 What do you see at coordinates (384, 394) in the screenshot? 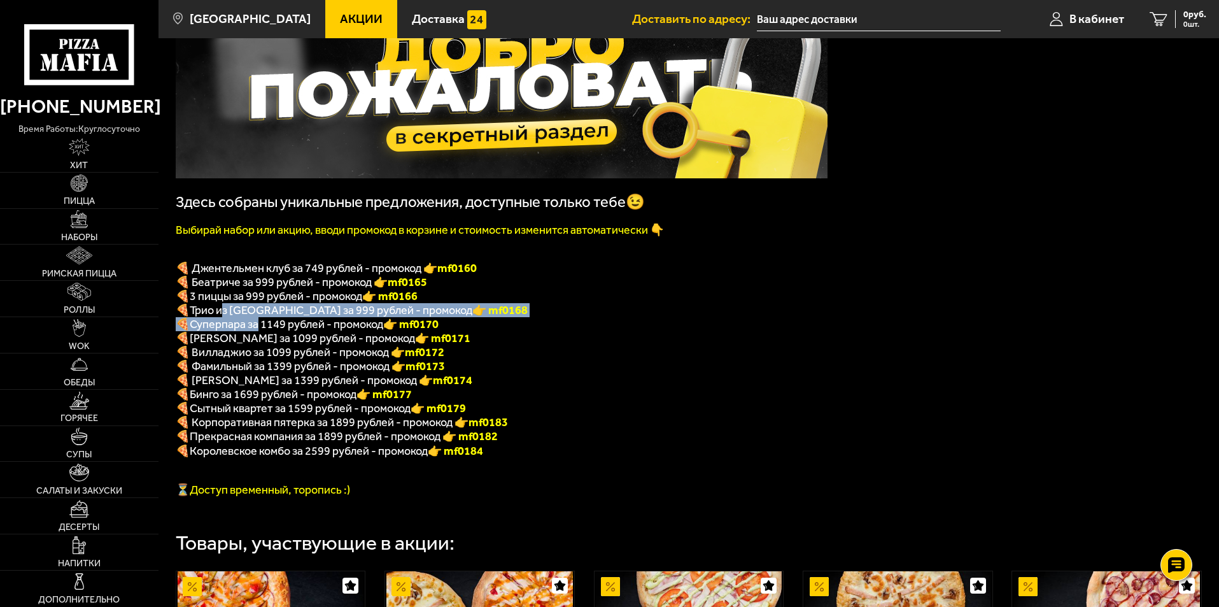
I see `b: 👉 mf0177` at bounding box center [384, 394].